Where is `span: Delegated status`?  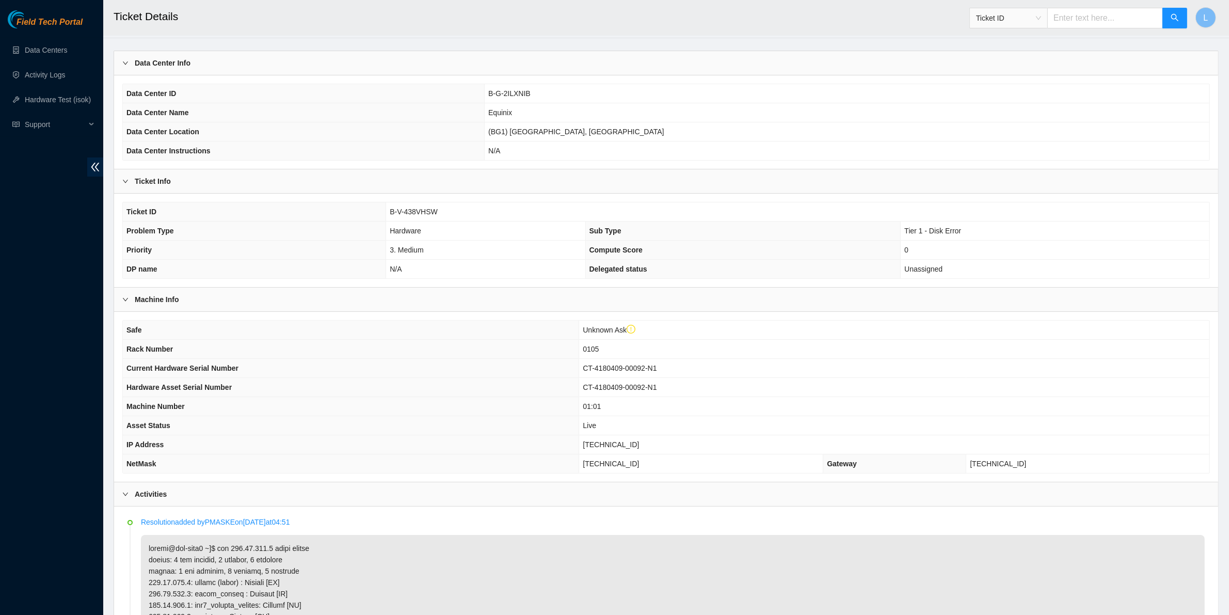
span: Delegated status is located at coordinates (618, 269).